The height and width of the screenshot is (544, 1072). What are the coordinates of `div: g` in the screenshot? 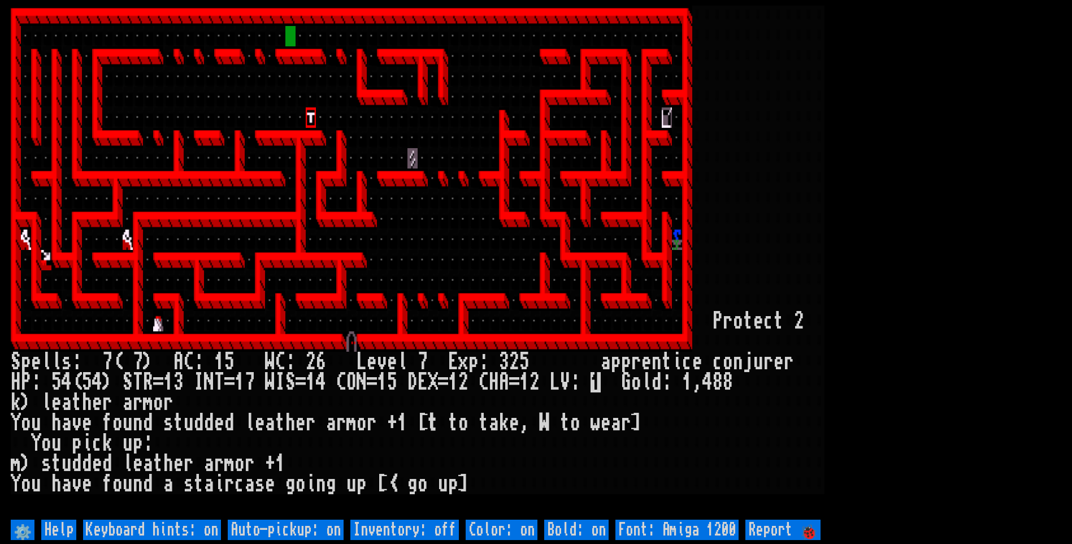 It's located at (331, 484).